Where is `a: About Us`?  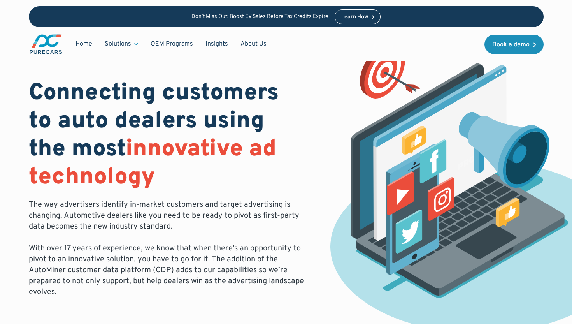 a: About Us is located at coordinates (253, 44).